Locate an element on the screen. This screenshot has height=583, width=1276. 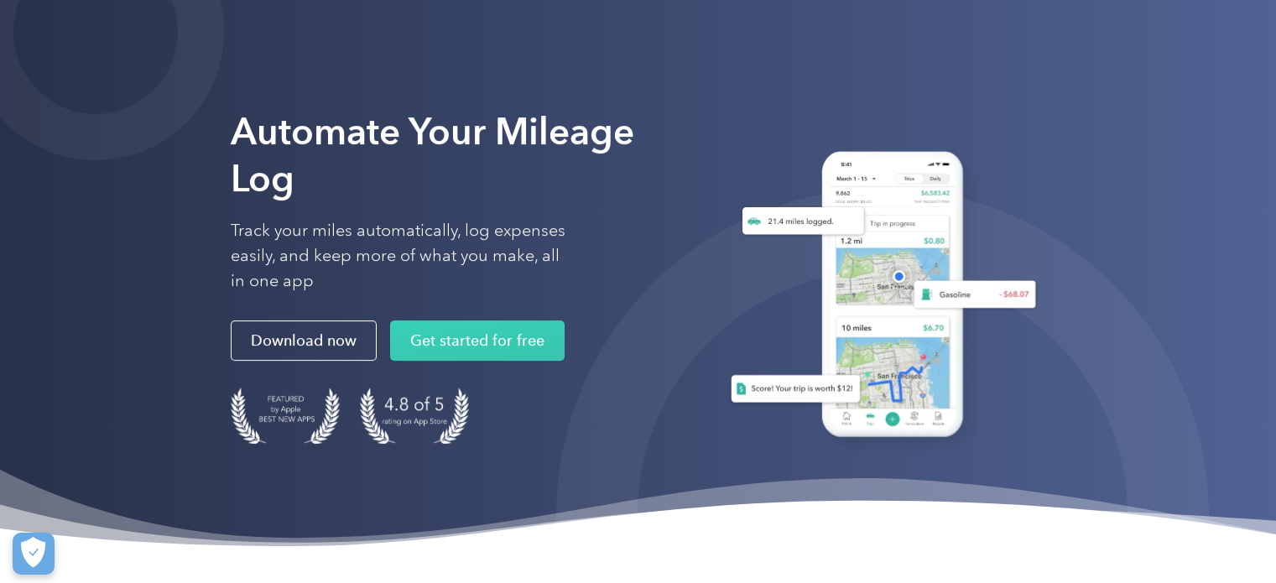
a: Download now is located at coordinates (304, 341).